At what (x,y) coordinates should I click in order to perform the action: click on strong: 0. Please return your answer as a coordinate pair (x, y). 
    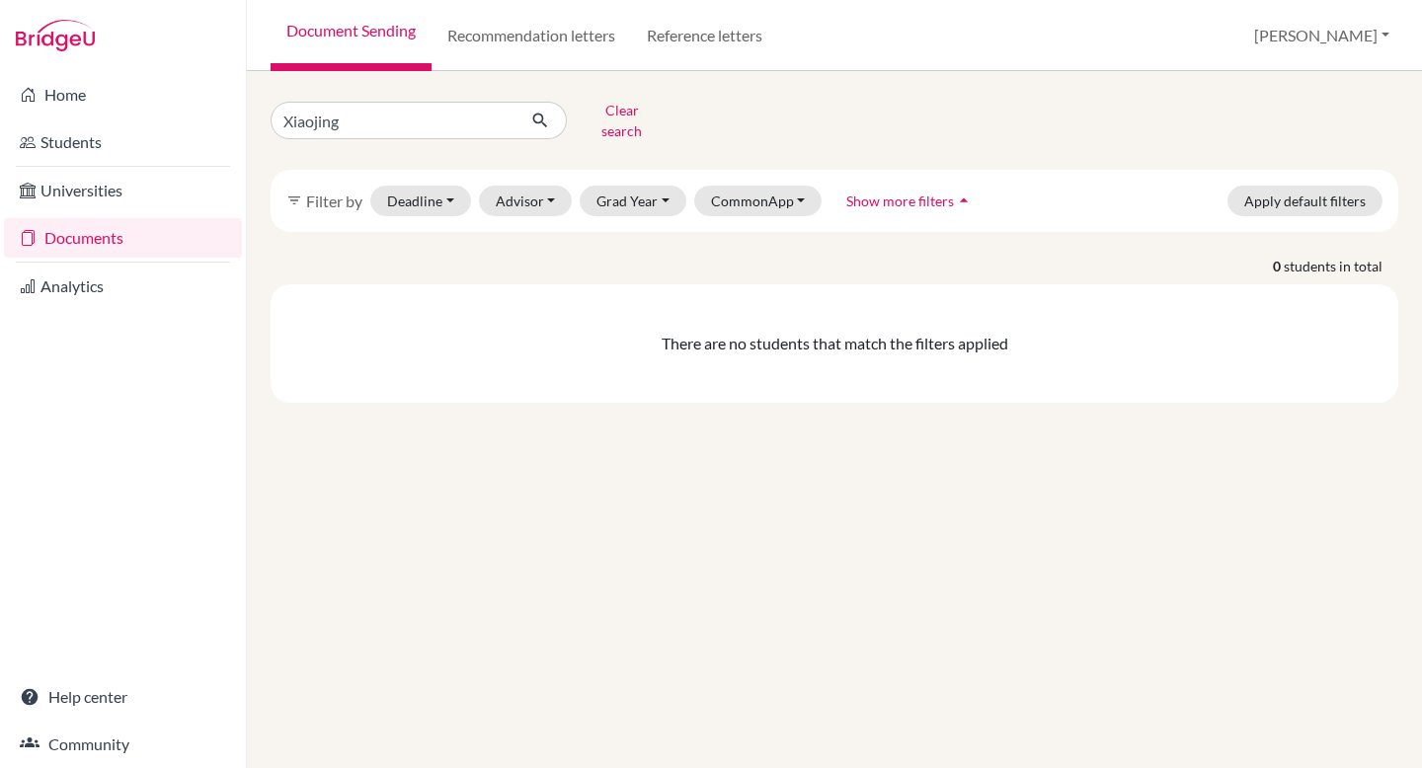
    Looking at the image, I should click on (1277, 266).